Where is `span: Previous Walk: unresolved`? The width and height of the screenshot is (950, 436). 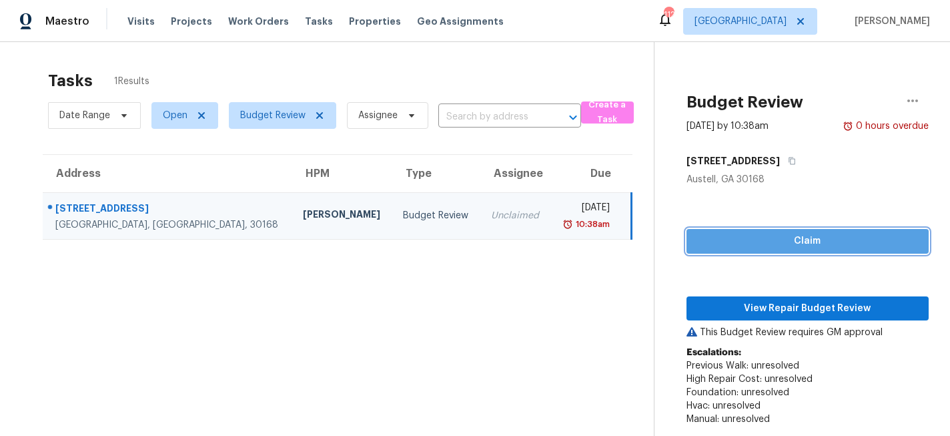 span: Previous Walk: unresolved is located at coordinates (743, 366).